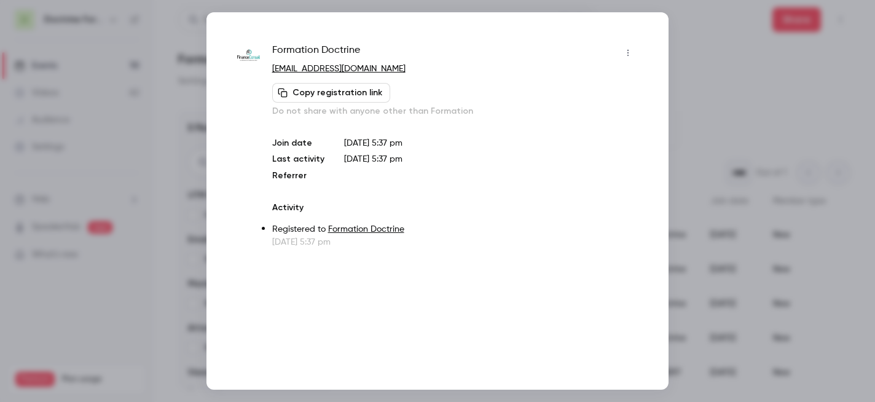 This screenshot has width=875, height=402. What do you see at coordinates (248, 55) in the screenshot?
I see `img: financeconseil.fr` at bounding box center [248, 55].